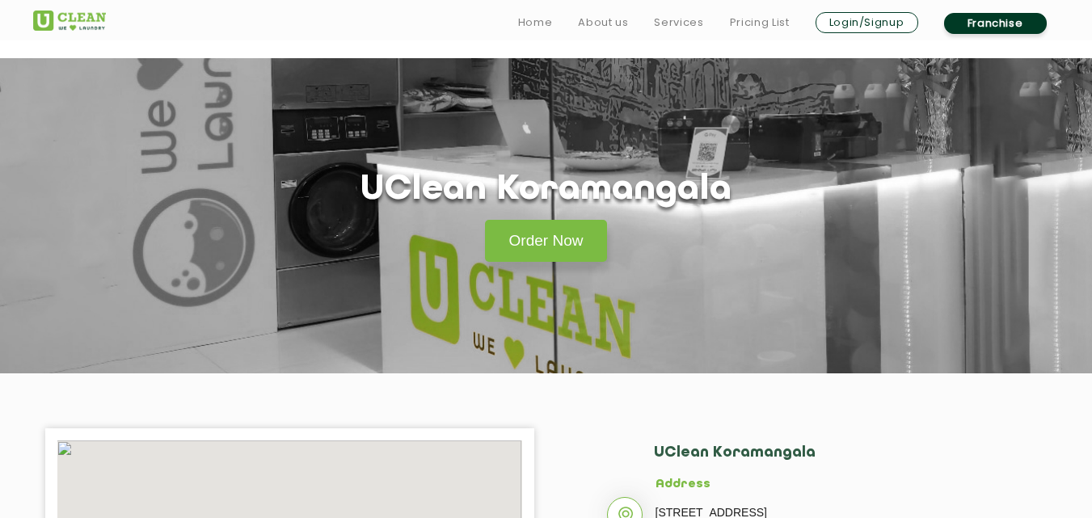 Image resolution: width=1092 pixels, height=518 pixels. What do you see at coordinates (826, 461) in the screenshot?
I see `h2: UClean Koramangala` at bounding box center [826, 461].